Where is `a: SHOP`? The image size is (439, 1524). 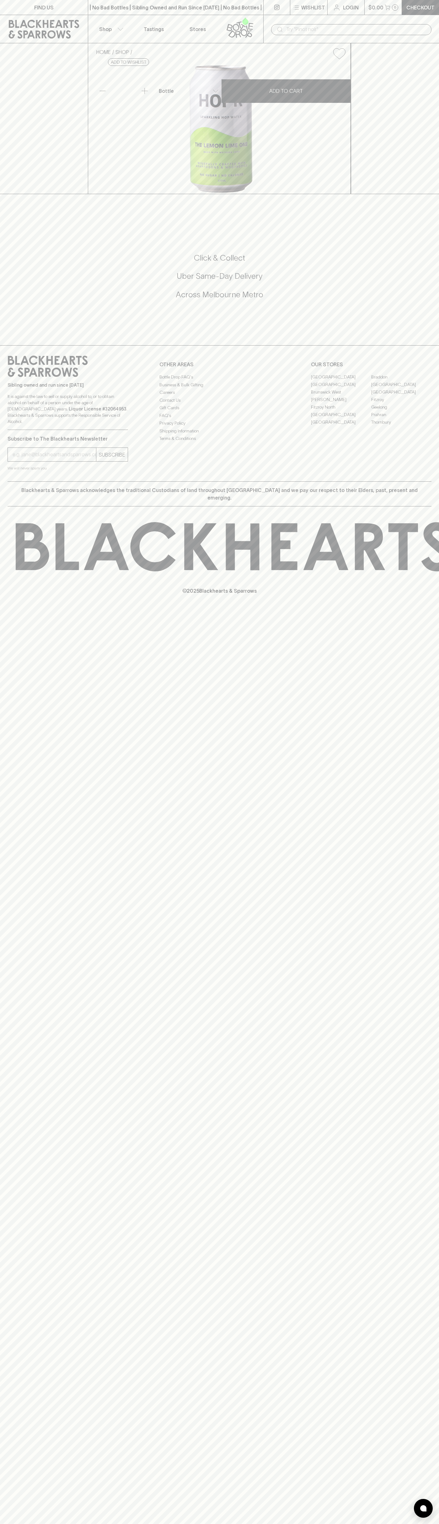 a: SHOP is located at coordinates (122, 52).